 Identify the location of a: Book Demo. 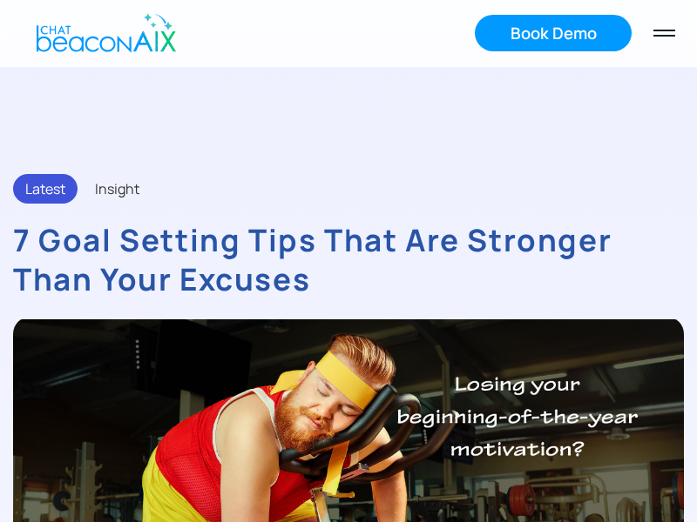
(553, 33).